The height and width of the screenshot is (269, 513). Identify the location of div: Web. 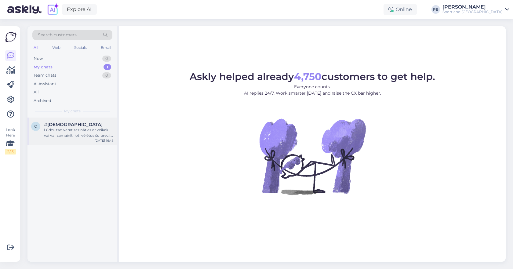
(56, 48).